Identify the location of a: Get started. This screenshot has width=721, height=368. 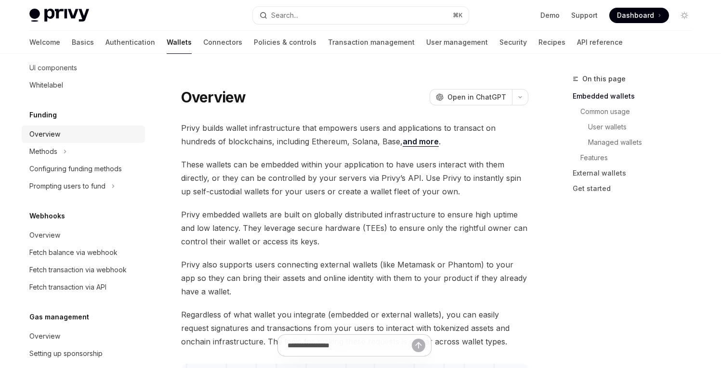
(636, 189).